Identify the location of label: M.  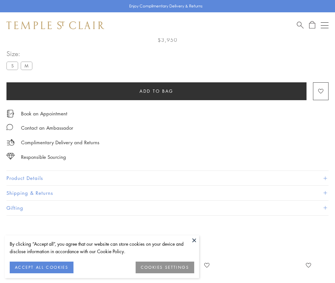
(27, 65).